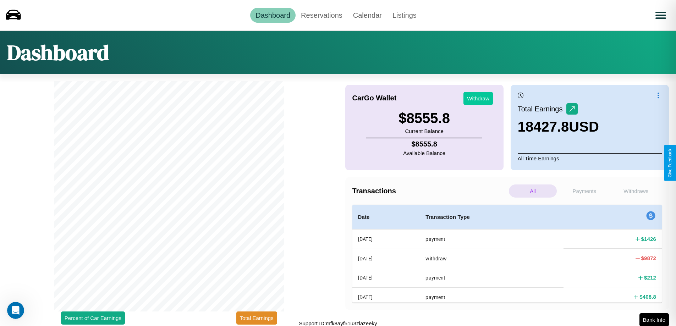  Describe the element at coordinates (256, 318) in the screenshot. I see `button: Total Earnings` at that location.